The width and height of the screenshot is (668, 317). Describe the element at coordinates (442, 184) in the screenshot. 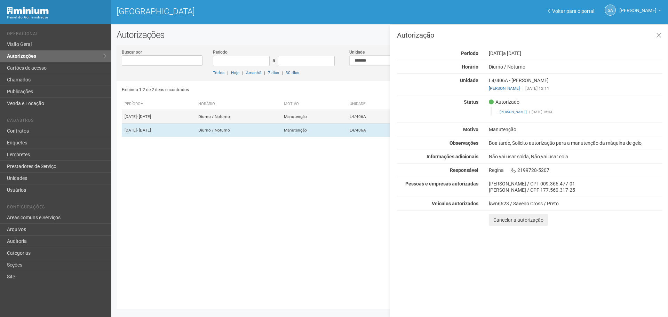

I see `strong: Pessoas e empresas autorizadas` at that location.